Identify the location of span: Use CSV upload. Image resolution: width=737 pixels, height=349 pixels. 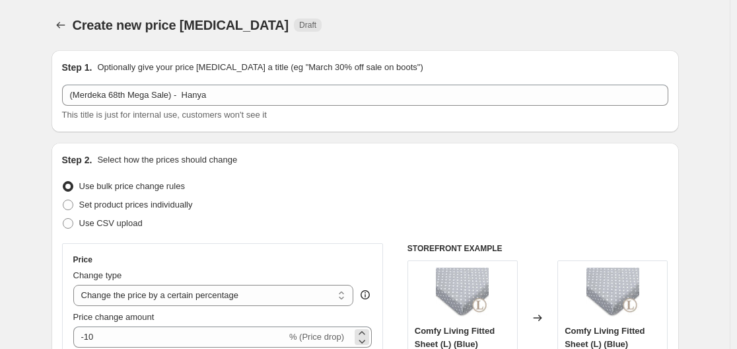
(111, 222).